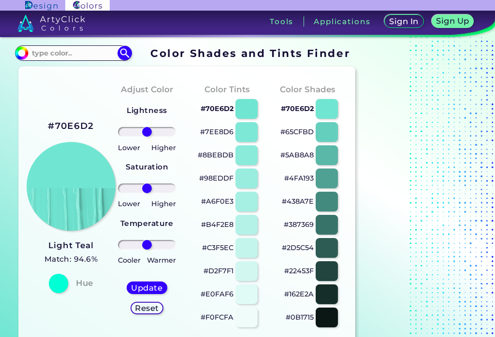 The width and height of the screenshot is (495, 337). What do you see at coordinates (71, 187) in the screenshot?
I see `img: paint_stamp_2_half.png` at bounding box center [71, 187].